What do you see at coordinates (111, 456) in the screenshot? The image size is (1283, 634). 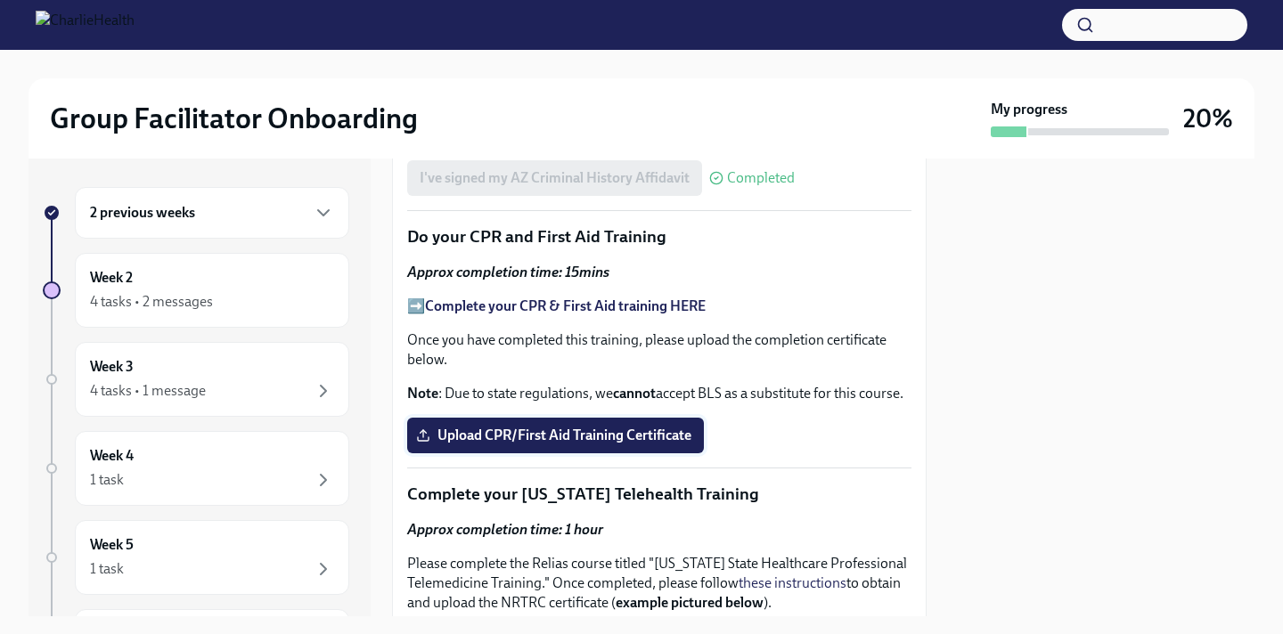 I see `h6: Week 4` at bounding box center [111, 456].